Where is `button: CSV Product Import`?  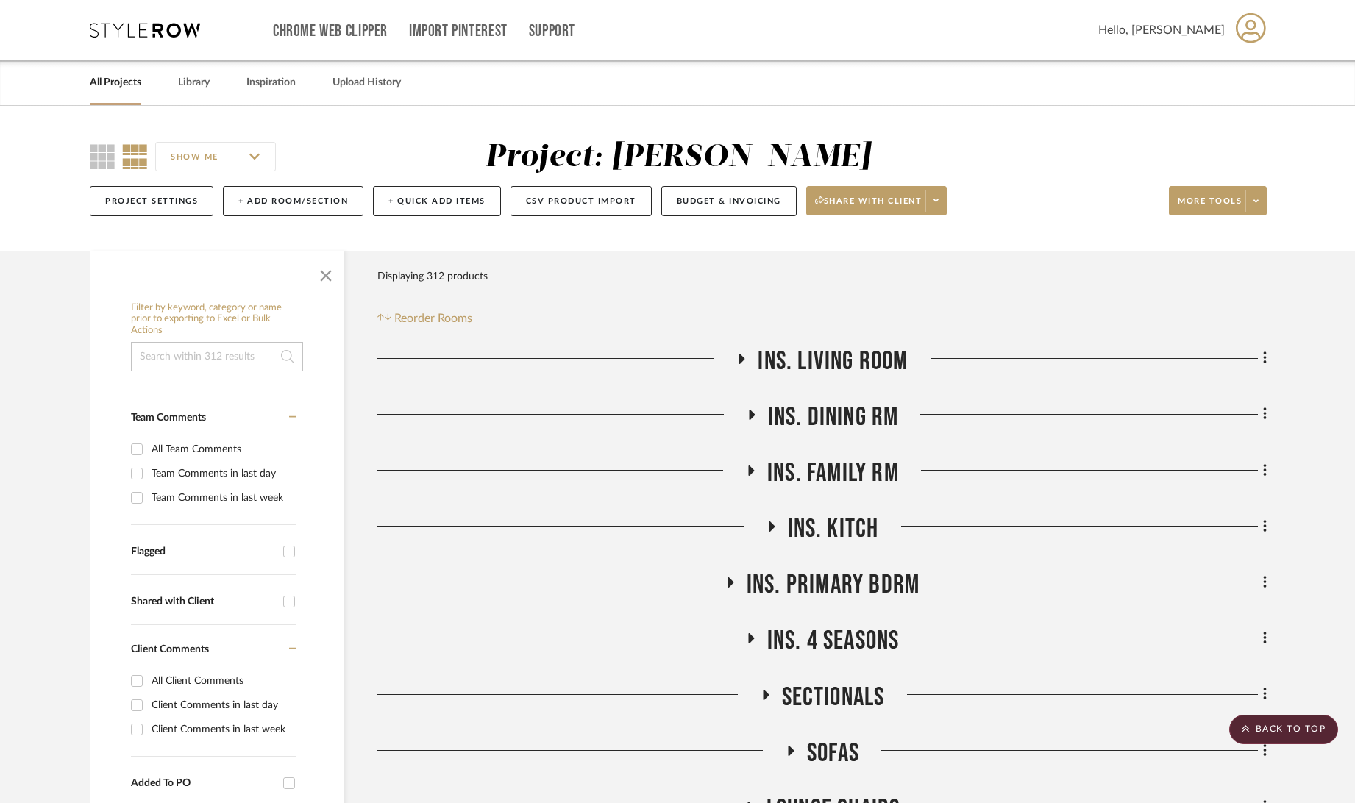
button: CSV Product Import is located at coordinates (581, 201).